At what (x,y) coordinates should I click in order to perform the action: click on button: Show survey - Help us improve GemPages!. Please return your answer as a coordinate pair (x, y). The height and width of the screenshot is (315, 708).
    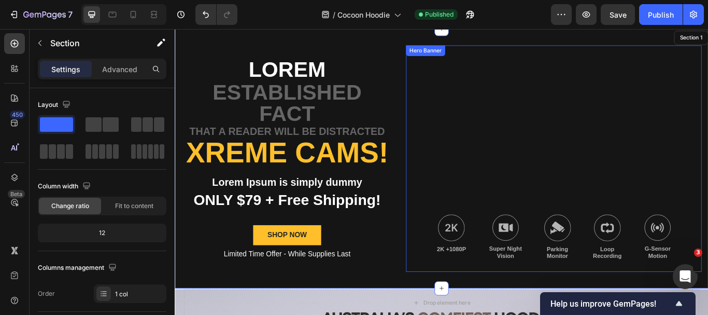
    Looking at the image, I should click on (618, 303).